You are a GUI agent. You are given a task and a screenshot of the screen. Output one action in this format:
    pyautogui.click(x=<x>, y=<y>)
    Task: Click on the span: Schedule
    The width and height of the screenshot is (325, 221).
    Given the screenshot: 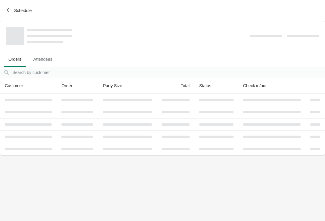 What is the action you would take?
    pyautogui.click(x=23, y=11)
    